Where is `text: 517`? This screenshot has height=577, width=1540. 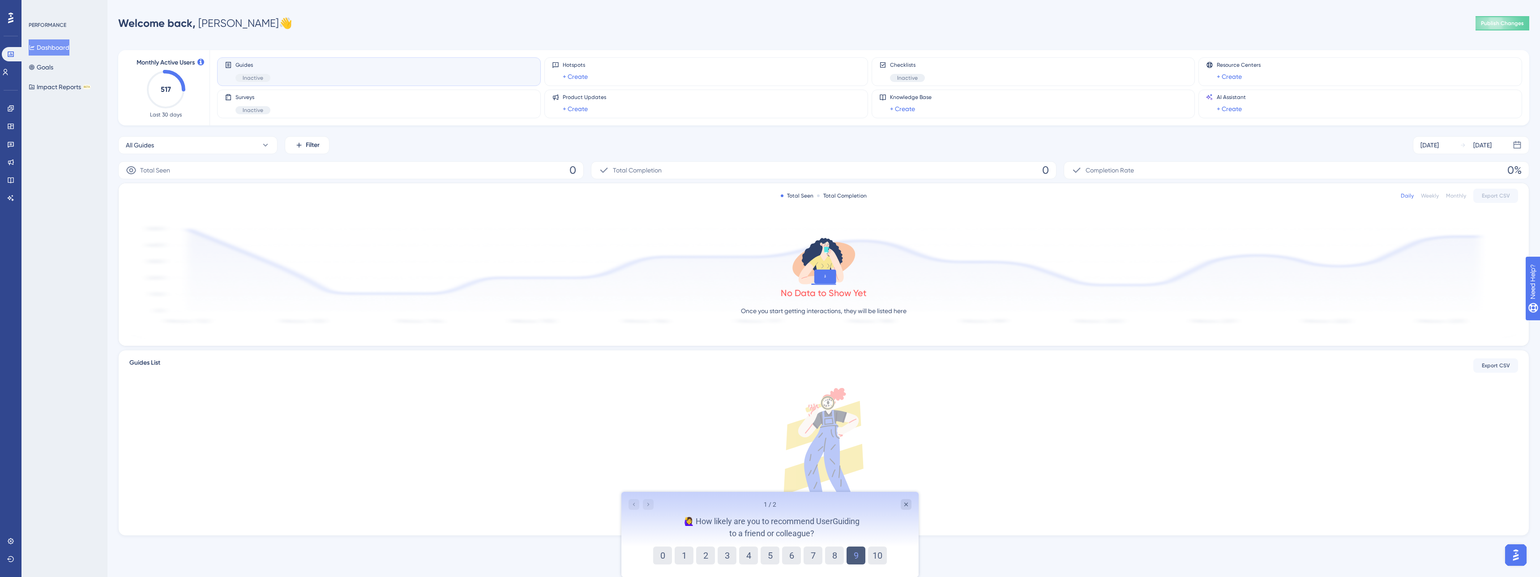
text: 517 is located at coordinates (166, 89).